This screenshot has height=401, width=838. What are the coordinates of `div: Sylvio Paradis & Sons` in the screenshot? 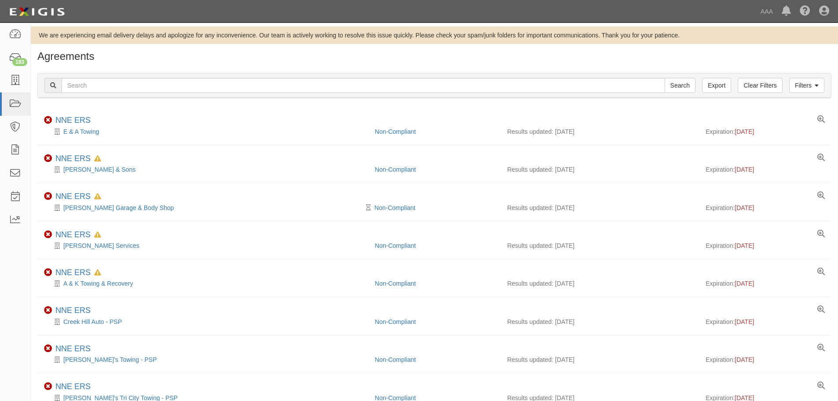 It's located at (206, 169).